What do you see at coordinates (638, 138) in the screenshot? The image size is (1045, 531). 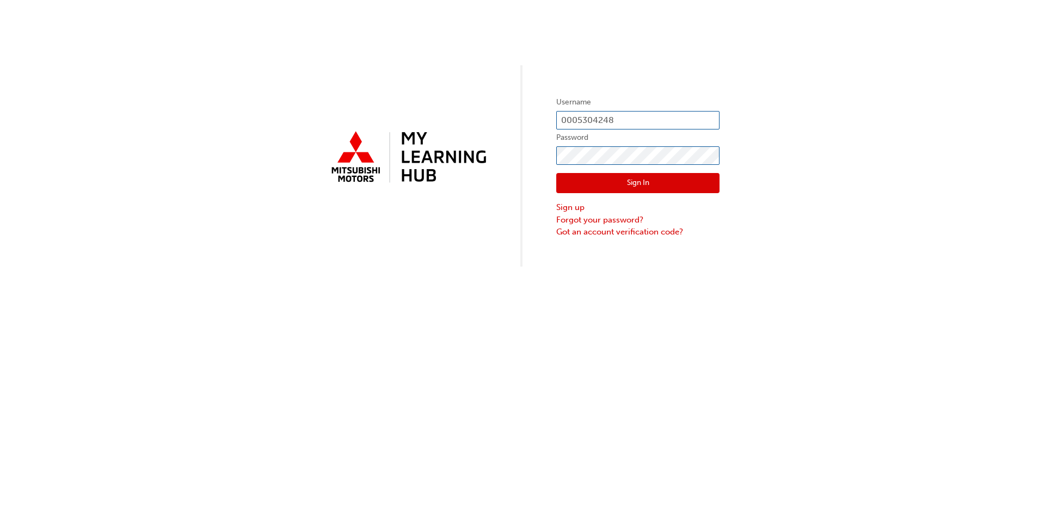 I see `label: Password` at bounding box center [638, 138].